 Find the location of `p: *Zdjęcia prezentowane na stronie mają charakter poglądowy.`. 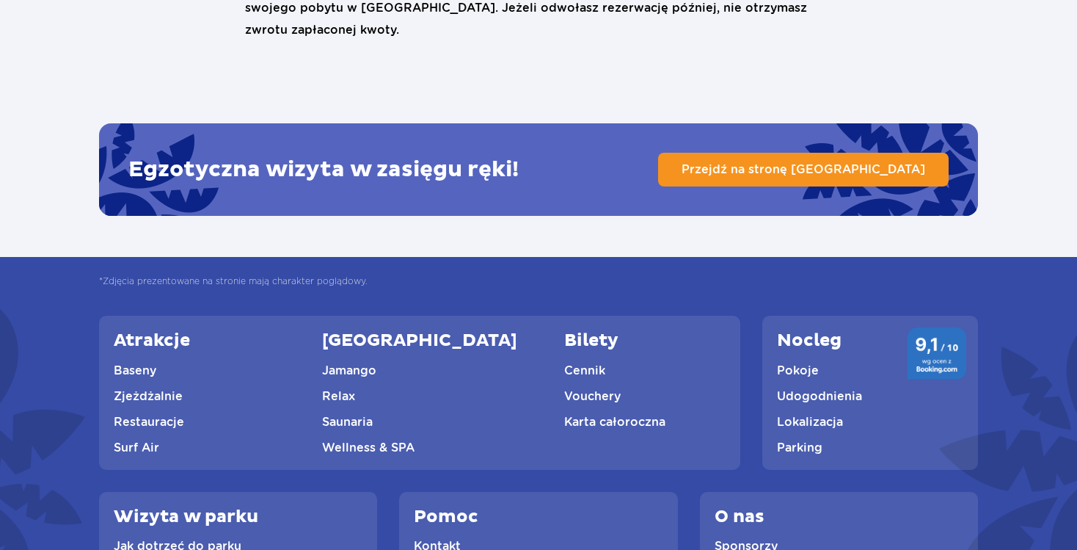

p: *Zdjęcia prezentowane na stronie mają charakter poglądowy. is located at coordinates (233, 281).